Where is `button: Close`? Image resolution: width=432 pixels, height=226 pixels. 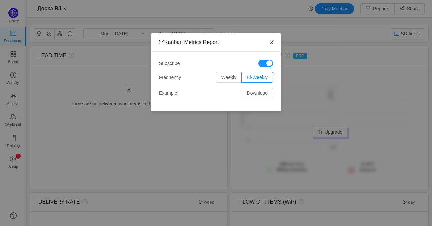
button: Close is located at coordinates (272, 43).